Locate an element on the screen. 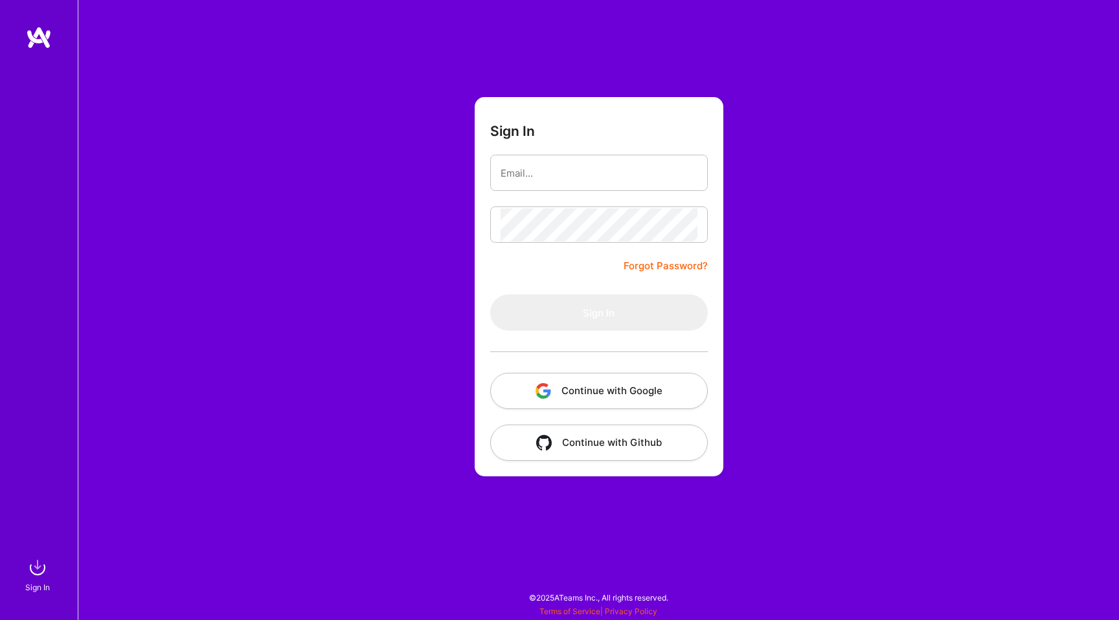  input: Email... is located at coordinates (599, 173).